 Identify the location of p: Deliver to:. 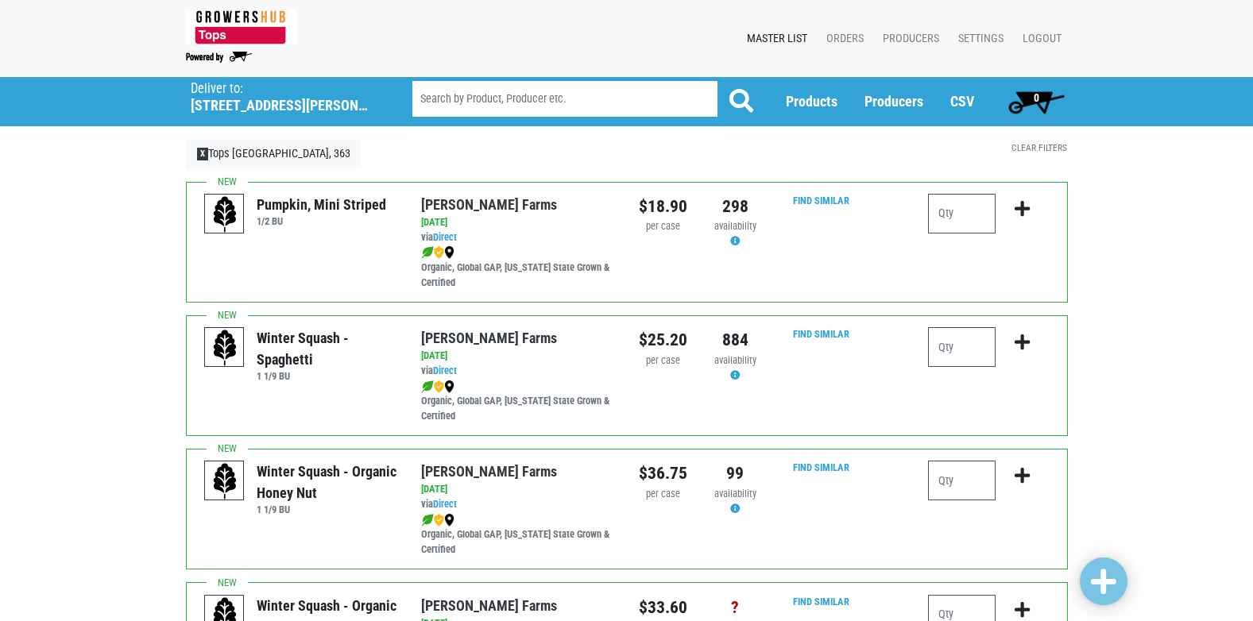
(281, 89).